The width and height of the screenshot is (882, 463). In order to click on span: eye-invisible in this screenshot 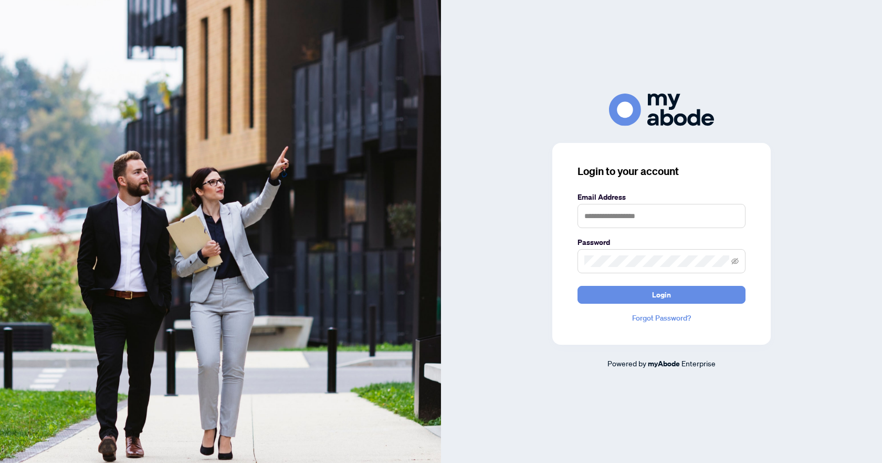, I will do `click(735, 261)`.